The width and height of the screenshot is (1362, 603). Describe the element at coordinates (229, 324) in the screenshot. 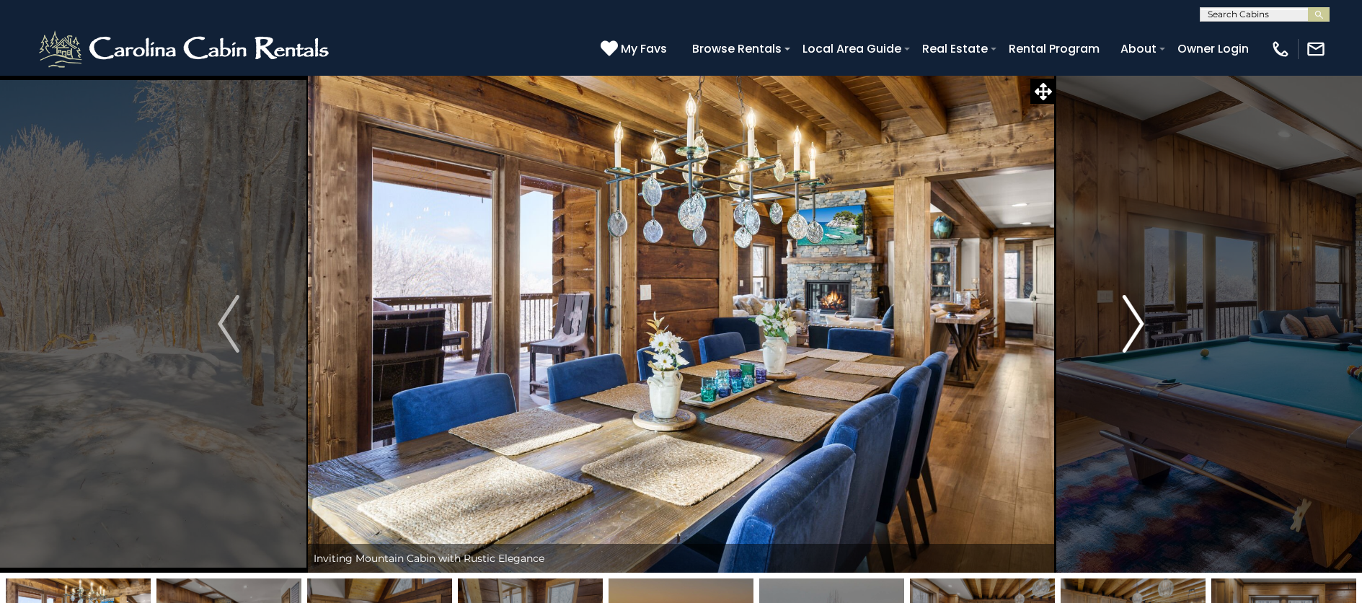

I see `button: Previous` at that location.